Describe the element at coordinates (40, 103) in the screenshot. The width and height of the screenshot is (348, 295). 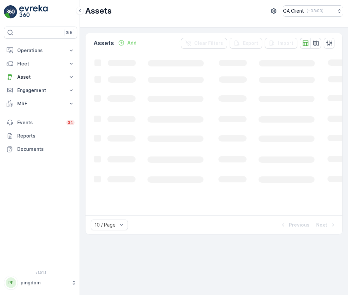
I see `button: MRF` at that location.